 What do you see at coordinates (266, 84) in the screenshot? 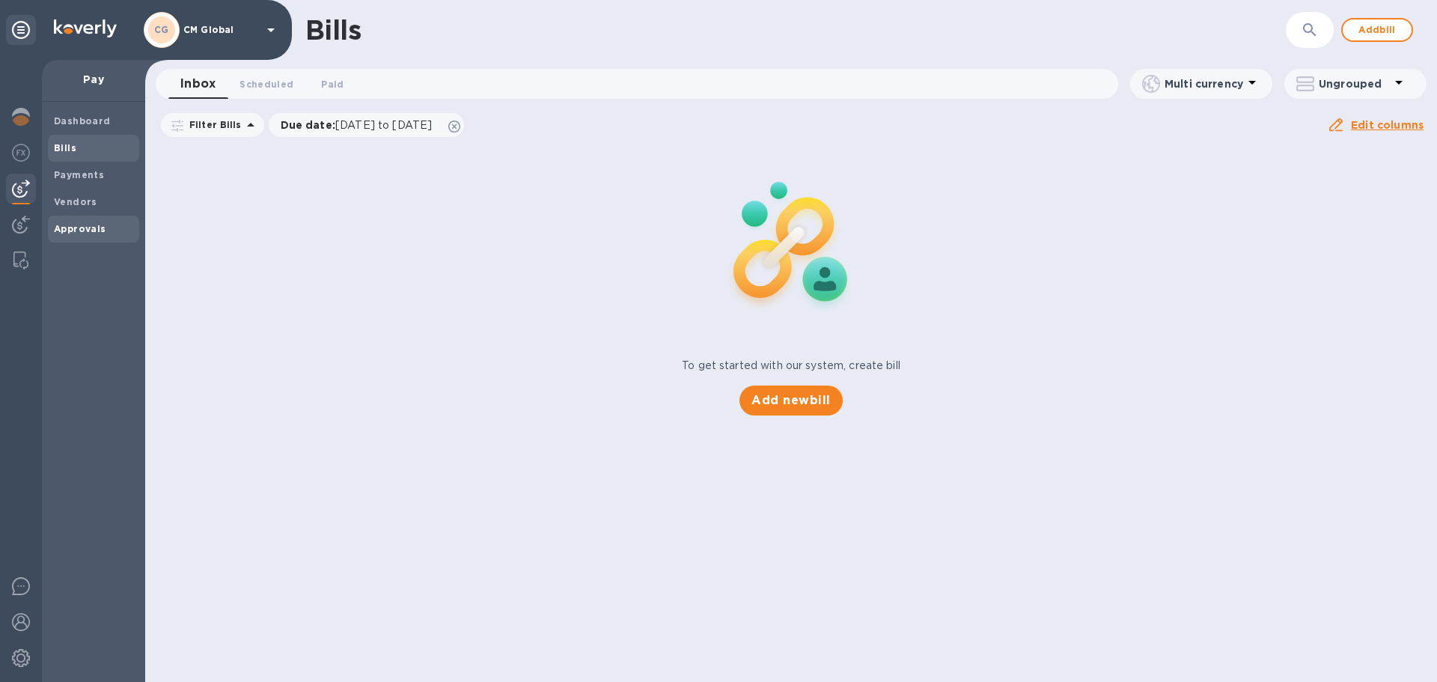
I see `span: Scheduled` at bounding box center [266, 84].